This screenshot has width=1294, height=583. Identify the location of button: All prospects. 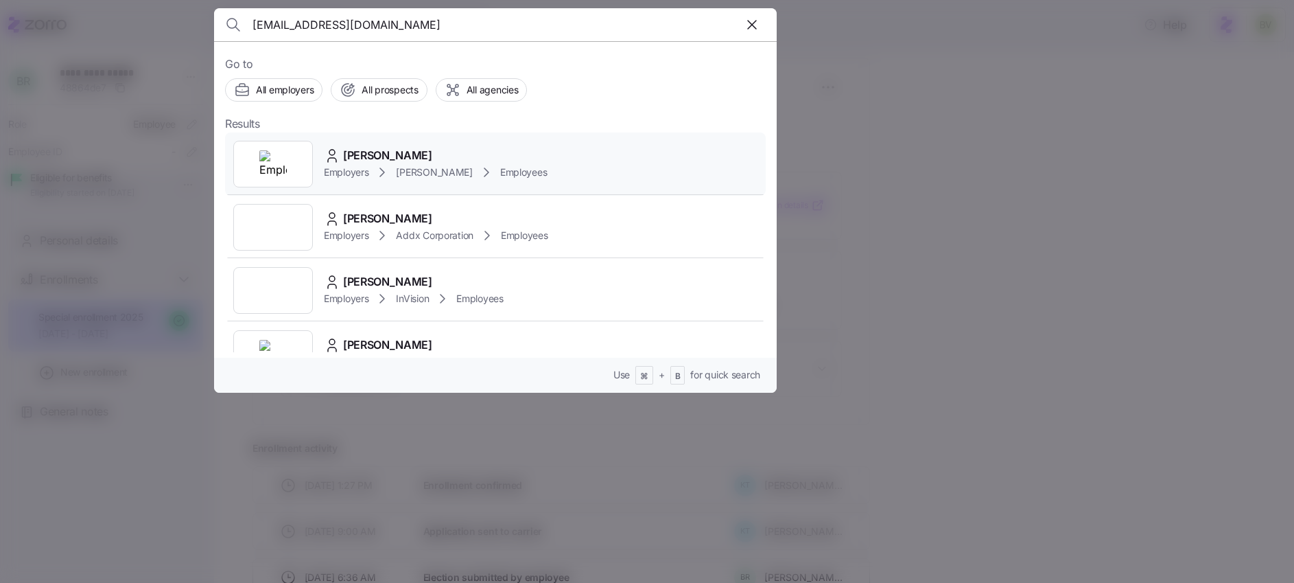
(379, 90).